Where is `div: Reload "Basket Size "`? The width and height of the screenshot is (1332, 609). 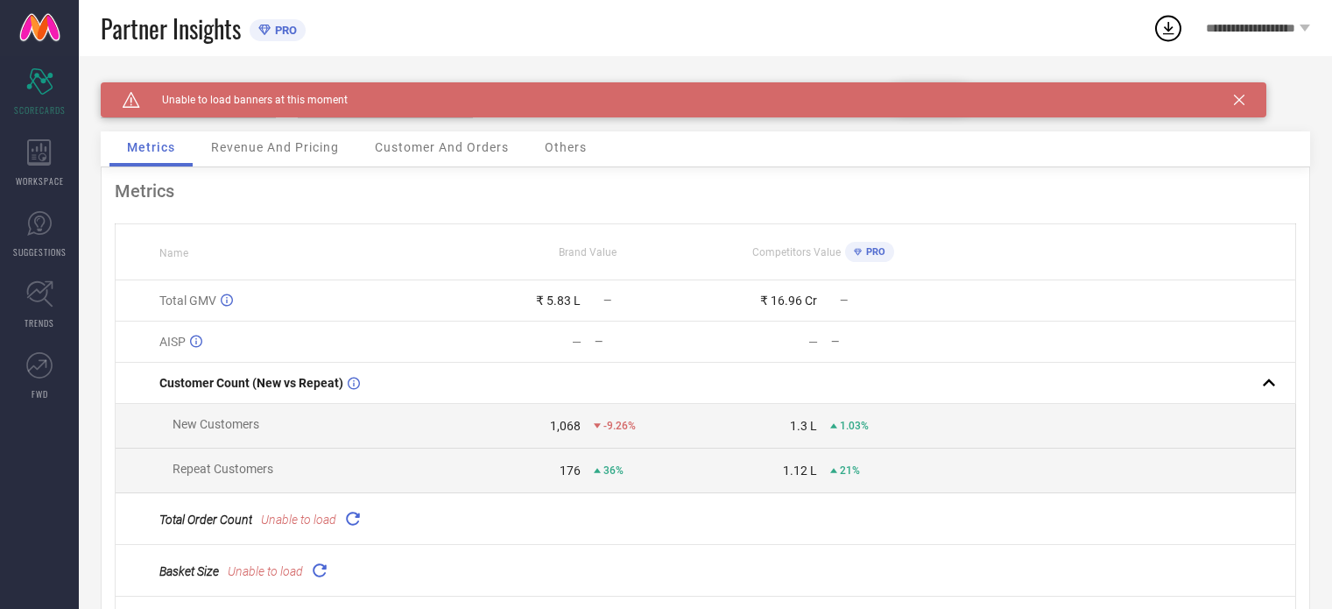 div: Reload "Basket Size " is located at coordinates (320, 570).